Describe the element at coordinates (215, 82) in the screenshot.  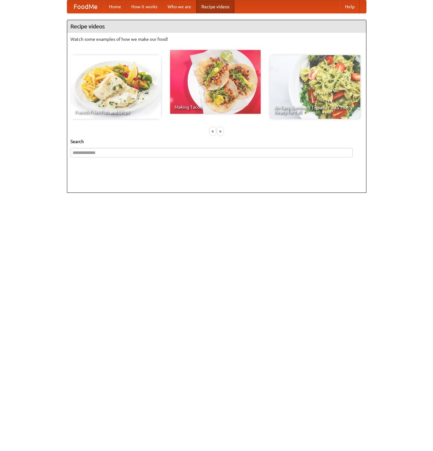
I see `a: Making Tacos` at that location.